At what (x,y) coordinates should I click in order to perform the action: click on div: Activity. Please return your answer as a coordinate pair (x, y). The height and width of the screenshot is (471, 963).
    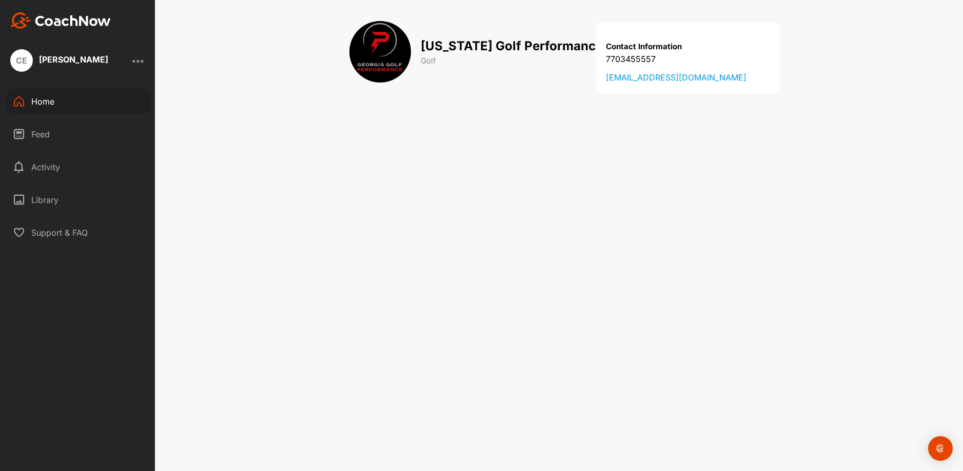
    Looking at the image, I should click on (78, 167).